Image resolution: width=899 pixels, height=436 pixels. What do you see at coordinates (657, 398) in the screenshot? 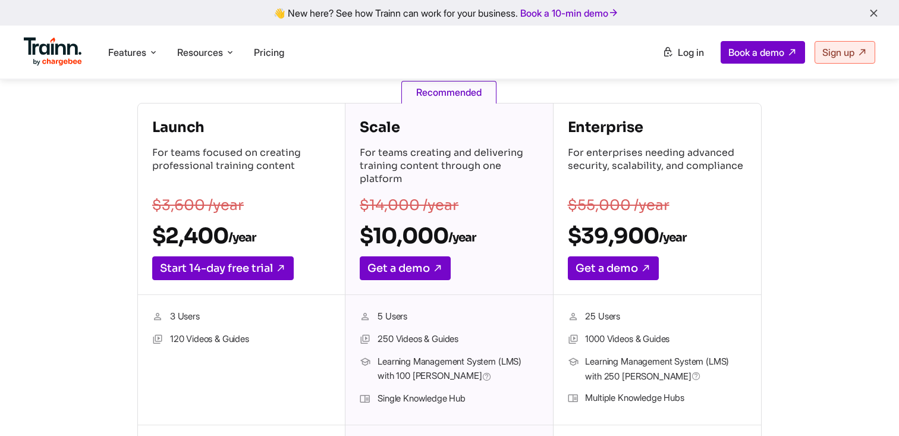
I see `li: Multiple Knowledge Hubs` at bounding box center [657, 398].